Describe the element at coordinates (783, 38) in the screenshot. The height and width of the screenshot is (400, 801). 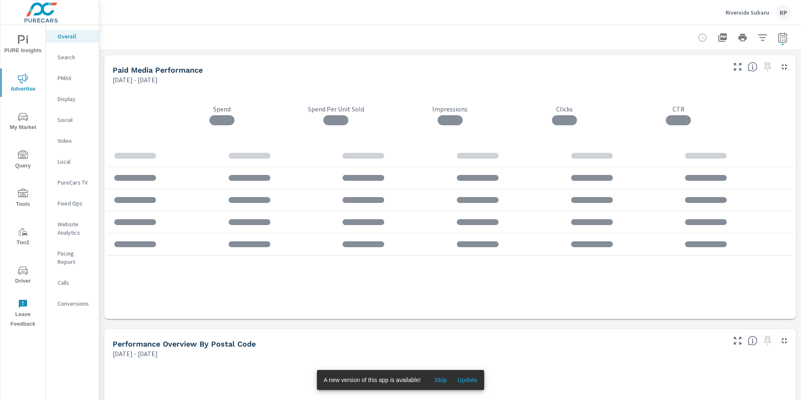
I see `button: Select Date Range` at that location.